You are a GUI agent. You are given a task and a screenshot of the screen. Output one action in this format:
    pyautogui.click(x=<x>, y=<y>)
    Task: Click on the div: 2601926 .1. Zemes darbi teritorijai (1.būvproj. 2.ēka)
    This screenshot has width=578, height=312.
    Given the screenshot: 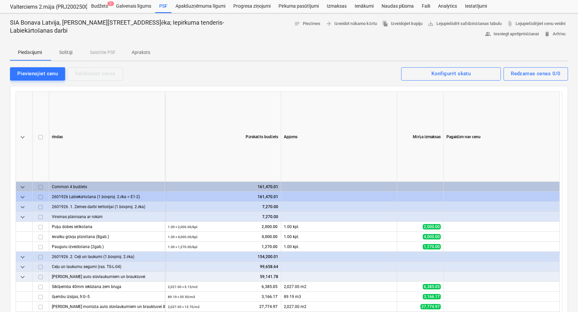 What is the action you would take?
    pyautogui.click(x=107, y=206)
    